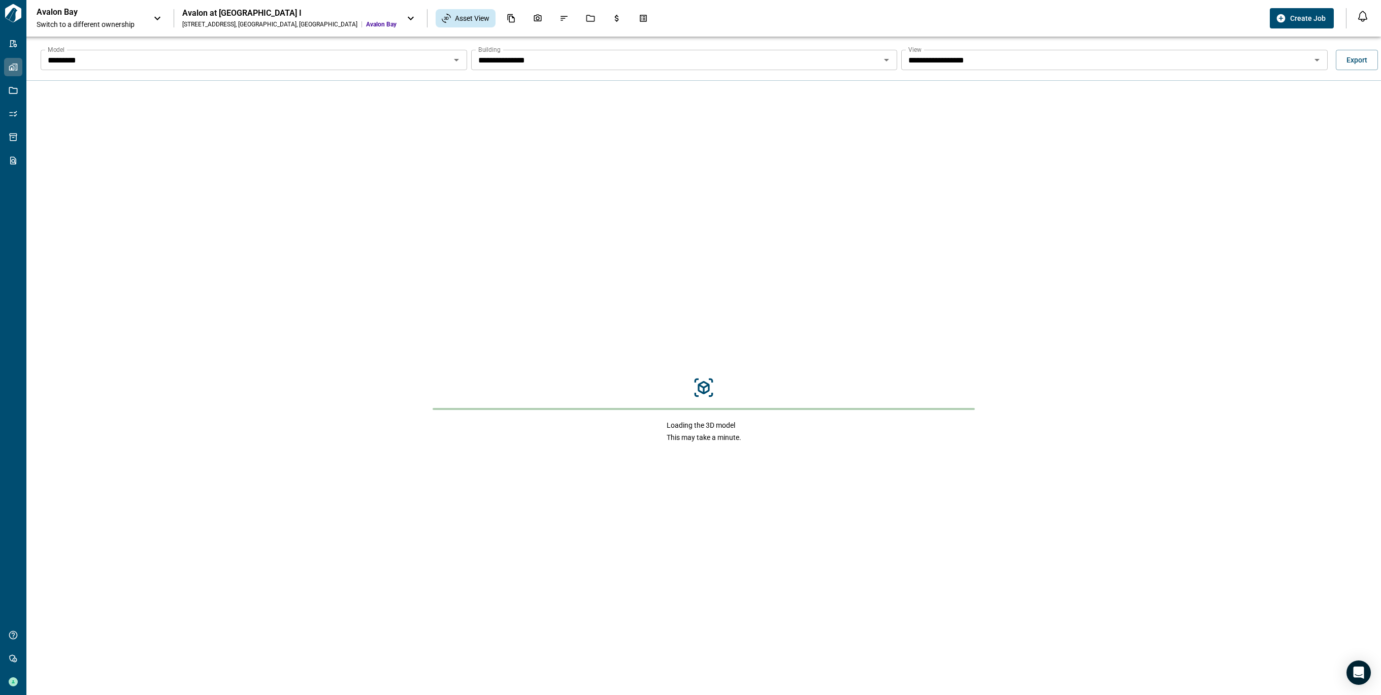  What do you see at coordinates (704, 425) in the screenshot?
I see `span: Loading the 3D model` at bounding box center [704, 425].